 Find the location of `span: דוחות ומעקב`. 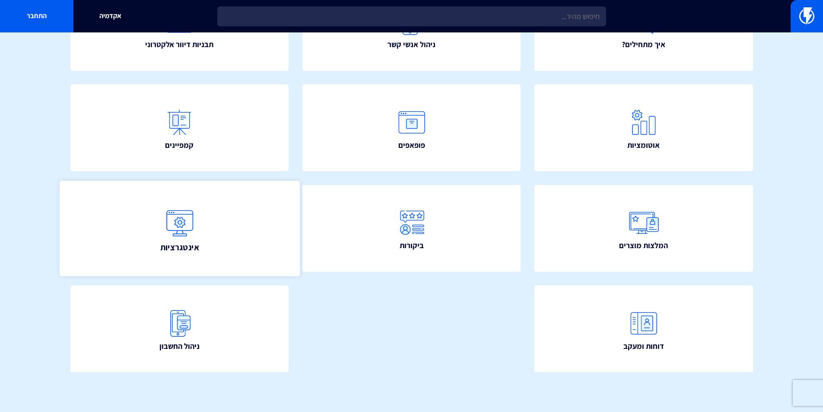

span: דוחות ומעקב is located at coordinates (644, 346).